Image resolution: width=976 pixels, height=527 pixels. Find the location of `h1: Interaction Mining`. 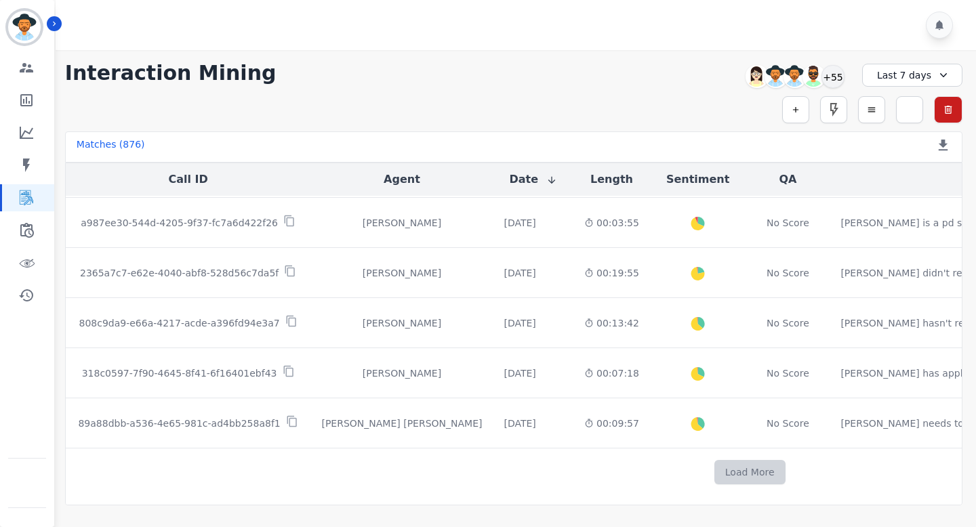

h1: Interaction Mining is located at coordinates (171, 73).